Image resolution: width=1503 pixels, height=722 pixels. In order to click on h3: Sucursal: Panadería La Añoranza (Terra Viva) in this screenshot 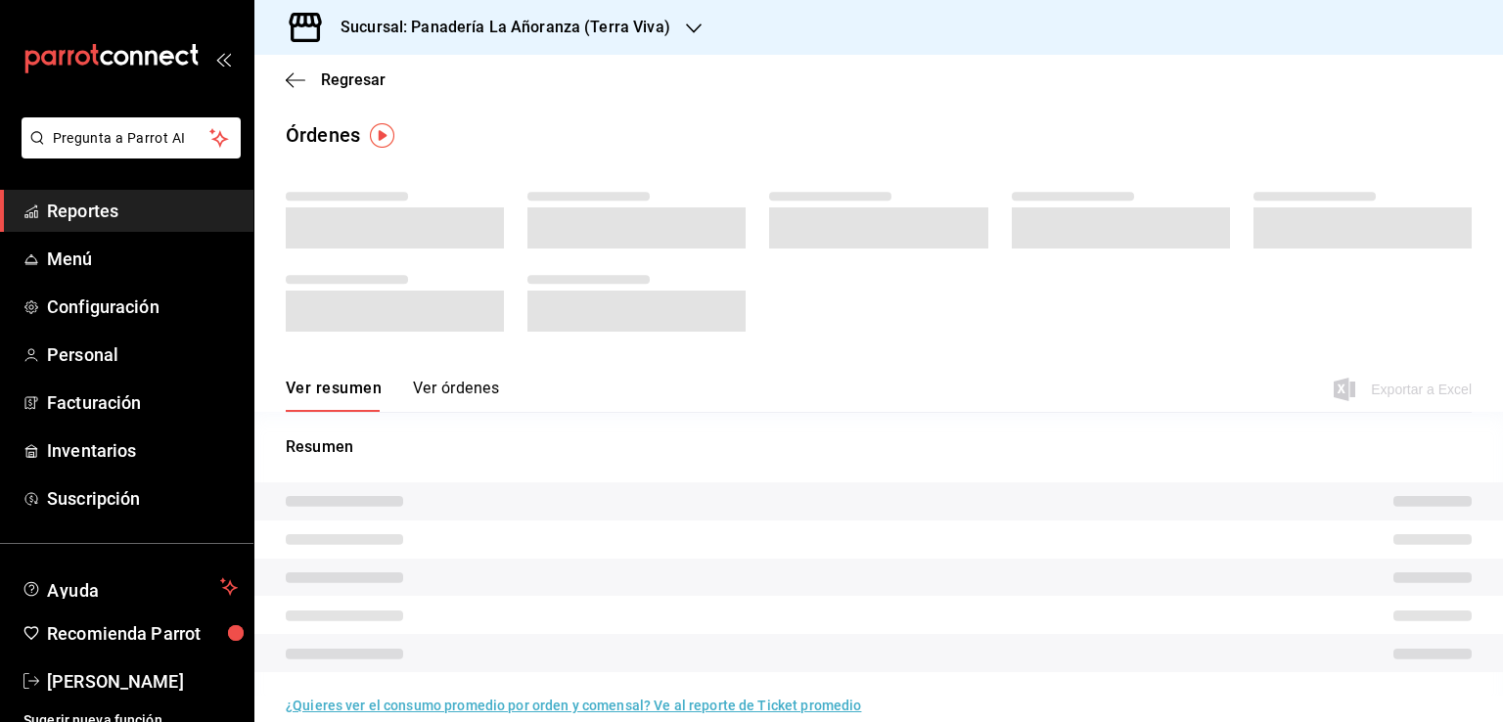, I will do `click(497, 27)`.